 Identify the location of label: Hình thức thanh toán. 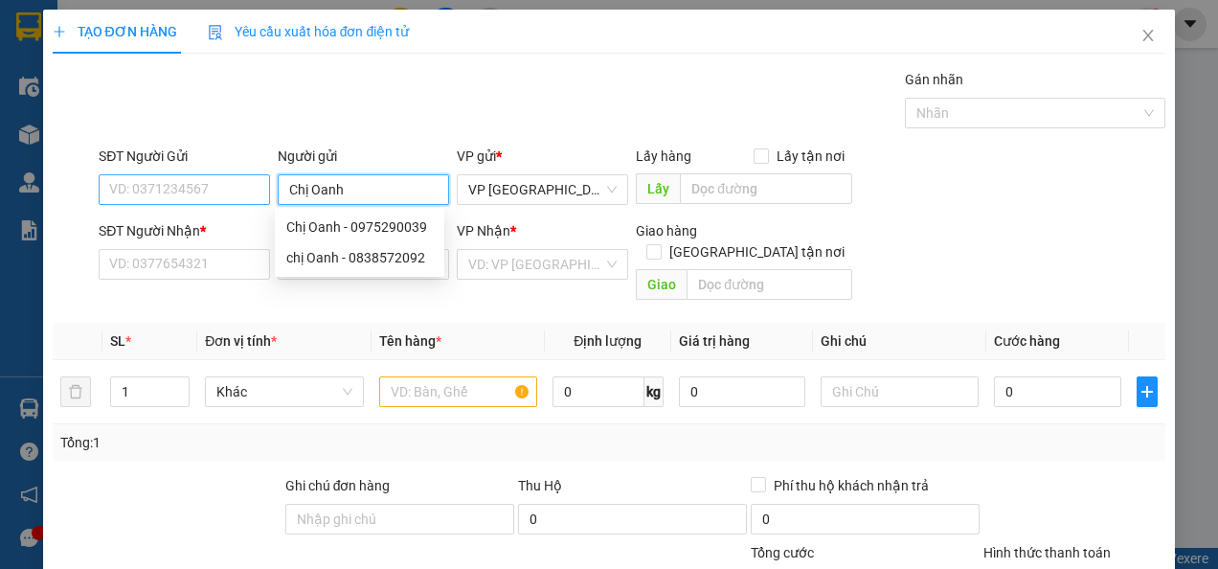
(1047, 553).